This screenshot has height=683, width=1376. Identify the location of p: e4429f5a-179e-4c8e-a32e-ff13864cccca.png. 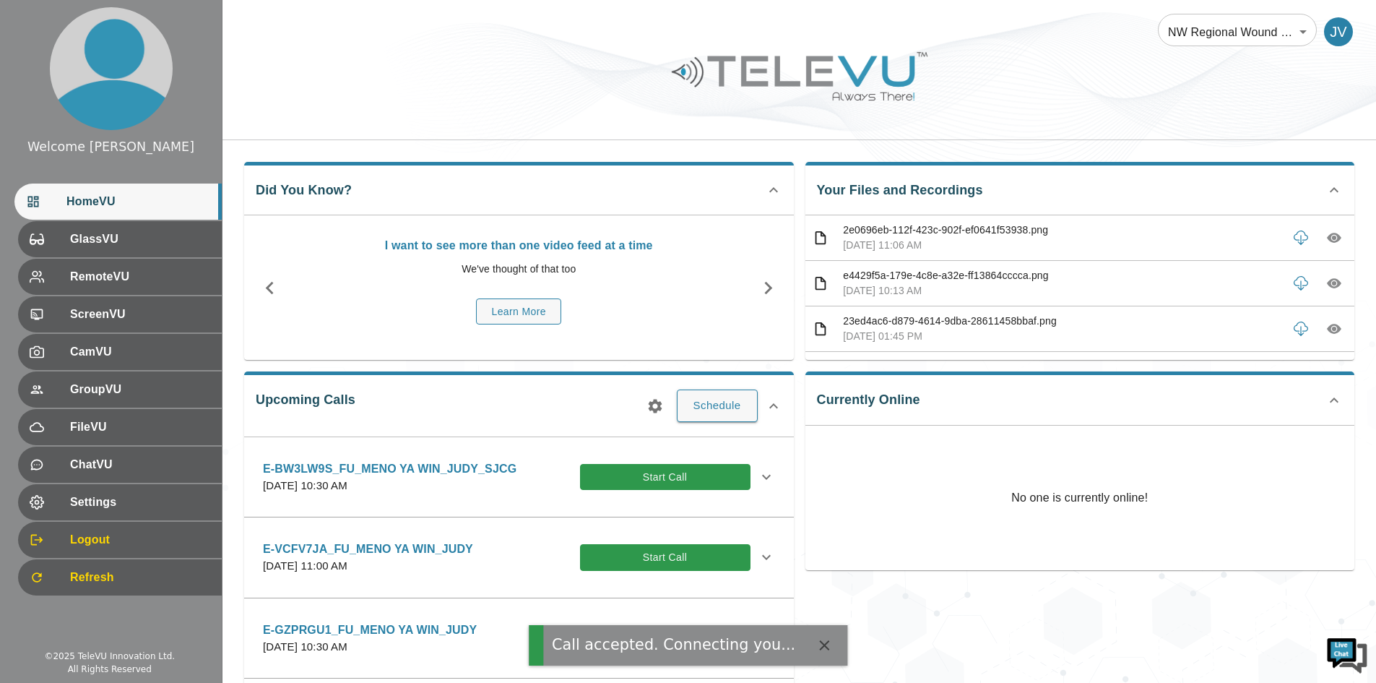
(1062, 275).